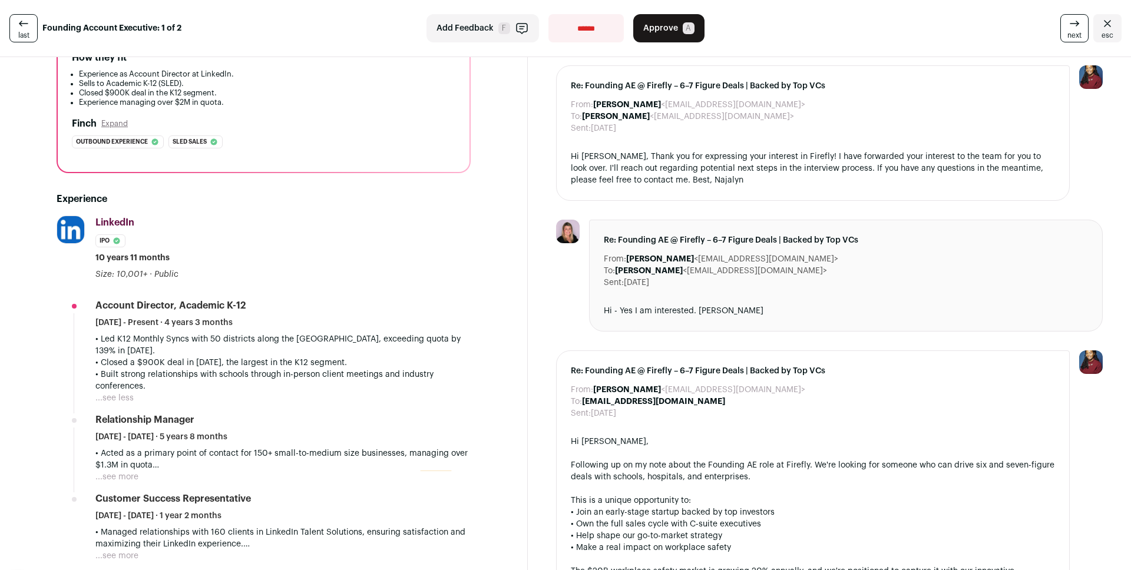 The width and height of the screenshot is (1131, 570). What do you see at coordinates (121, 274) in the screenshot?
I see `span: Size: 10,001+` at bounding box center [121, 274].